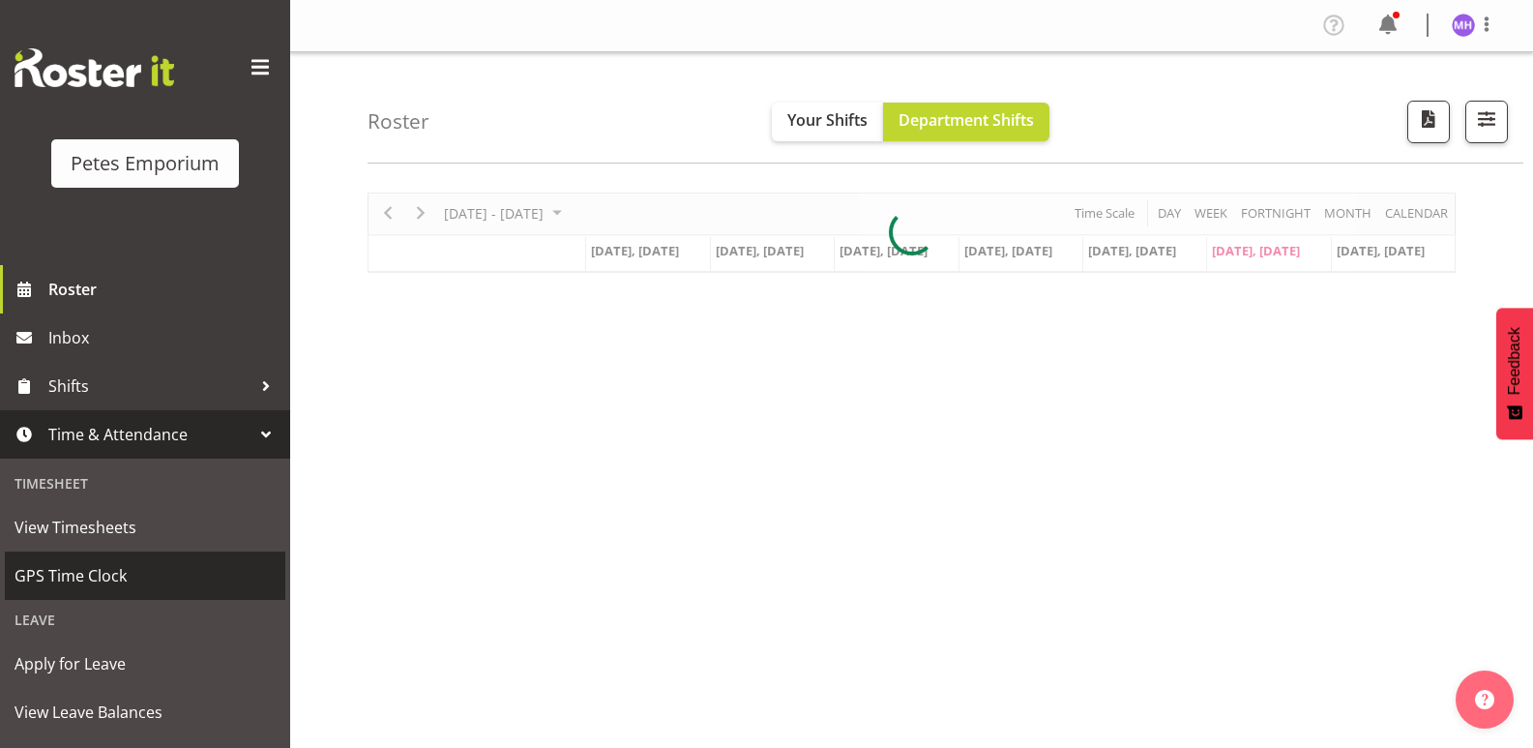 The height and width of the screenshot is (748, 1533). Describe the element at coordinates (164, 338) in the screenshot. I see `span: Inbox` at that location.